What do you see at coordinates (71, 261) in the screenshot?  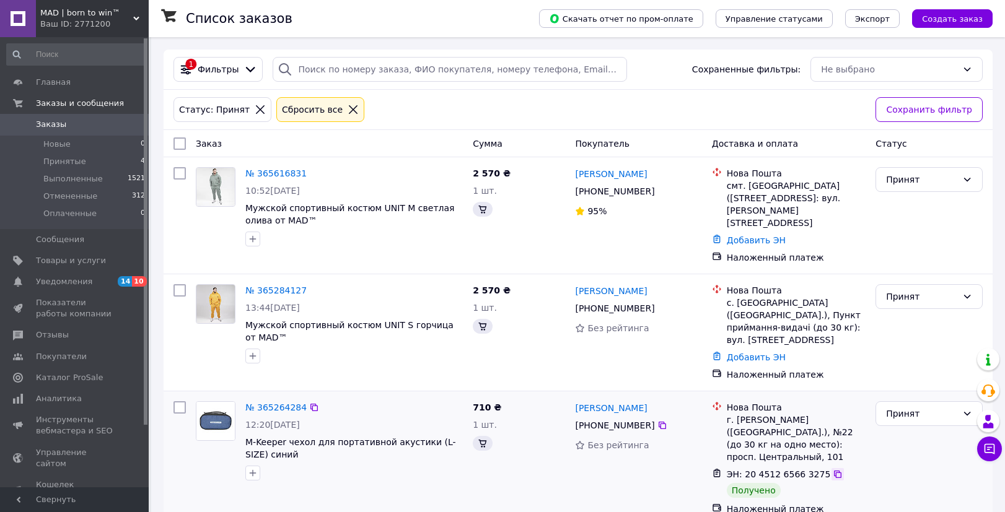 I see `span: Товары и услуги` at bounding box center [71, 261].